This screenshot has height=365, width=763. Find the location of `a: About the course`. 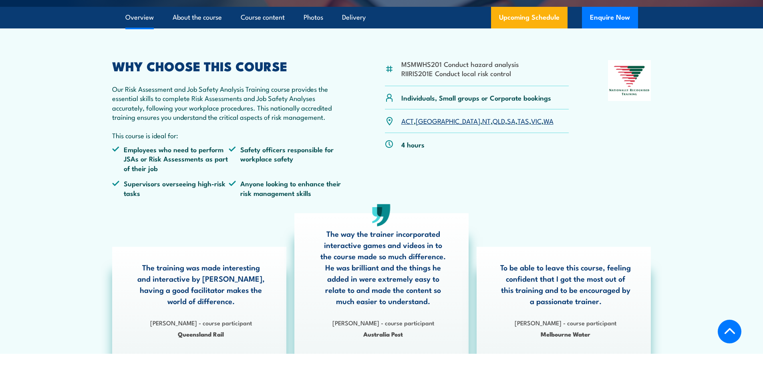

a: About the course is located at coordinates (197, 17).